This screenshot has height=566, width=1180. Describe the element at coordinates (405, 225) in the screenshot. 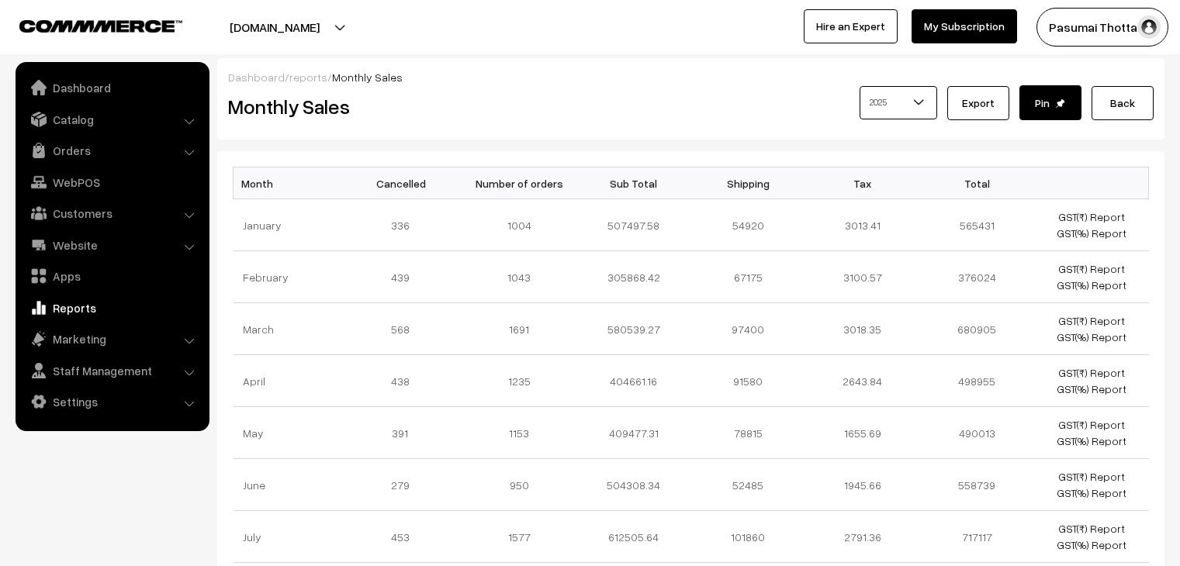

I see `td: 336` at that location.